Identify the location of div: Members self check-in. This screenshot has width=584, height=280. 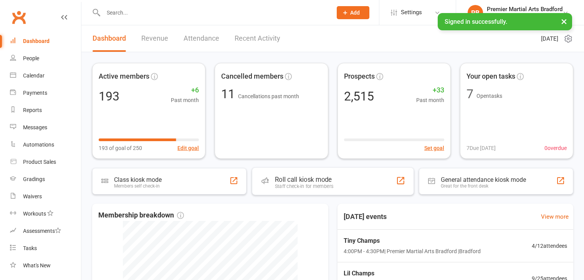
(138, 186).